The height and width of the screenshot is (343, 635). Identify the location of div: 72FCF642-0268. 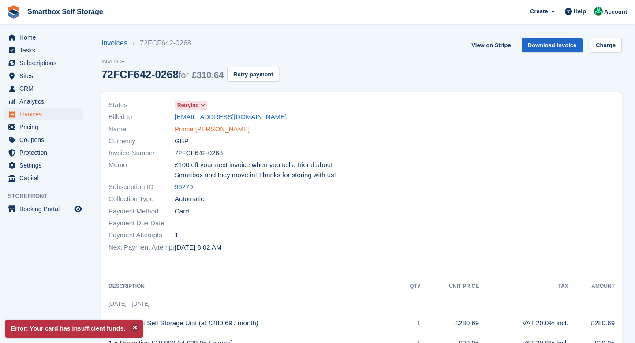
(162, 74).